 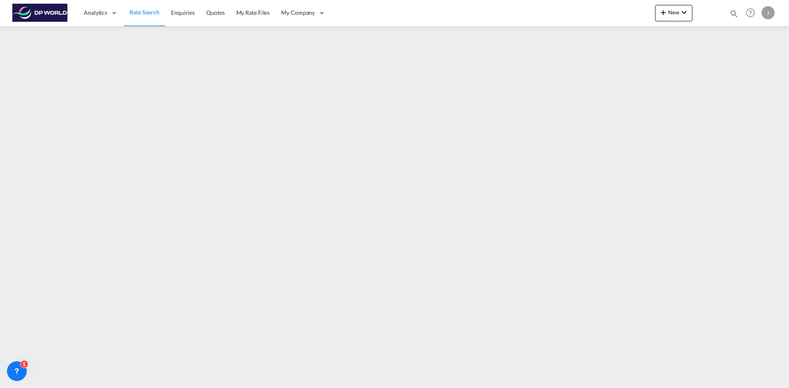 What do you see at coordinates (215, 12) in the screenshot?
I see `span: Quotes` at bounding box center [215, 12].